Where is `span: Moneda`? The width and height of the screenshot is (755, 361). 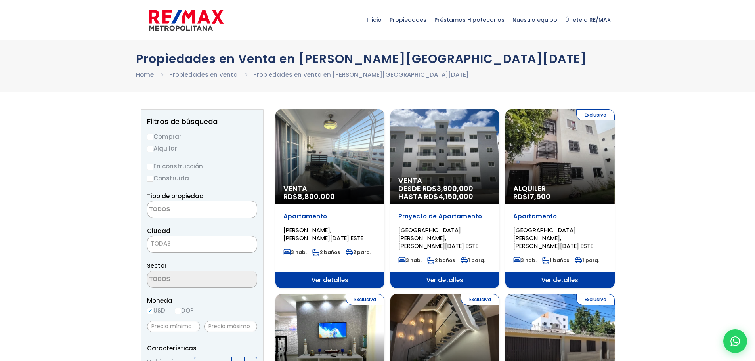 span: Moneda is located at coordinates (202, 301).